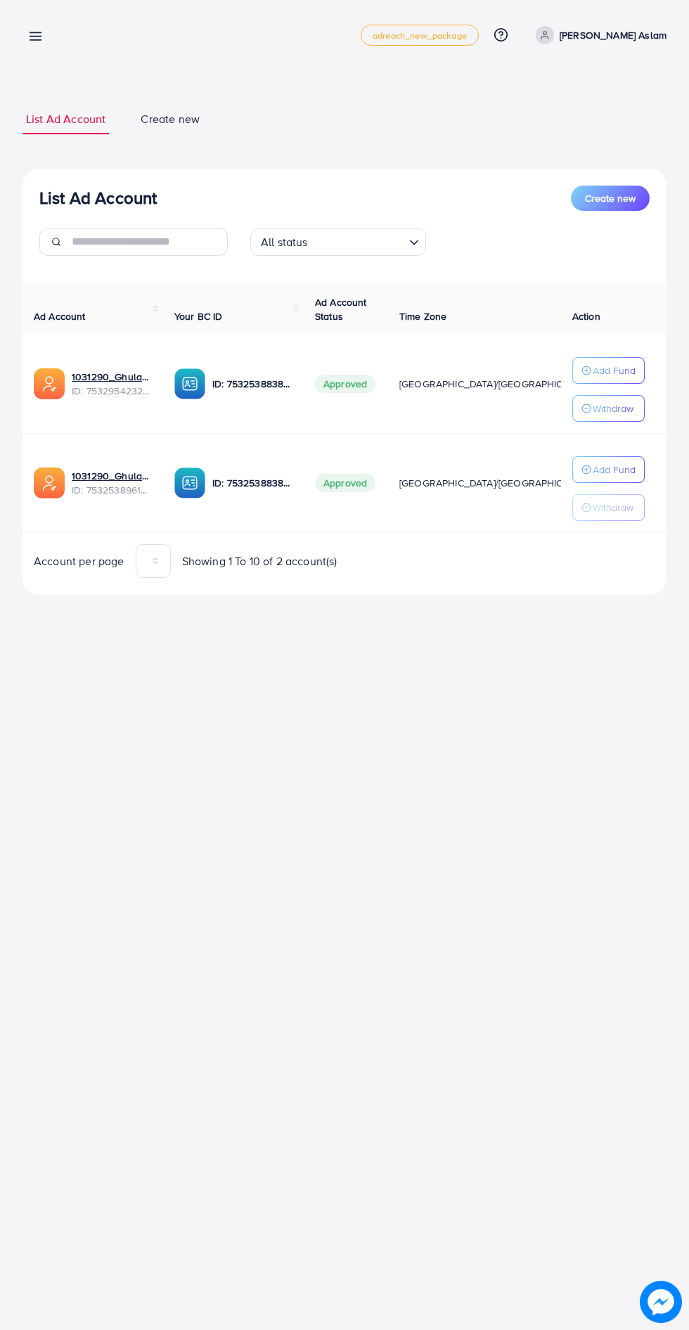 This screenshot has width=689, height=1330. I want to click on img: image, so click(661, 1302).